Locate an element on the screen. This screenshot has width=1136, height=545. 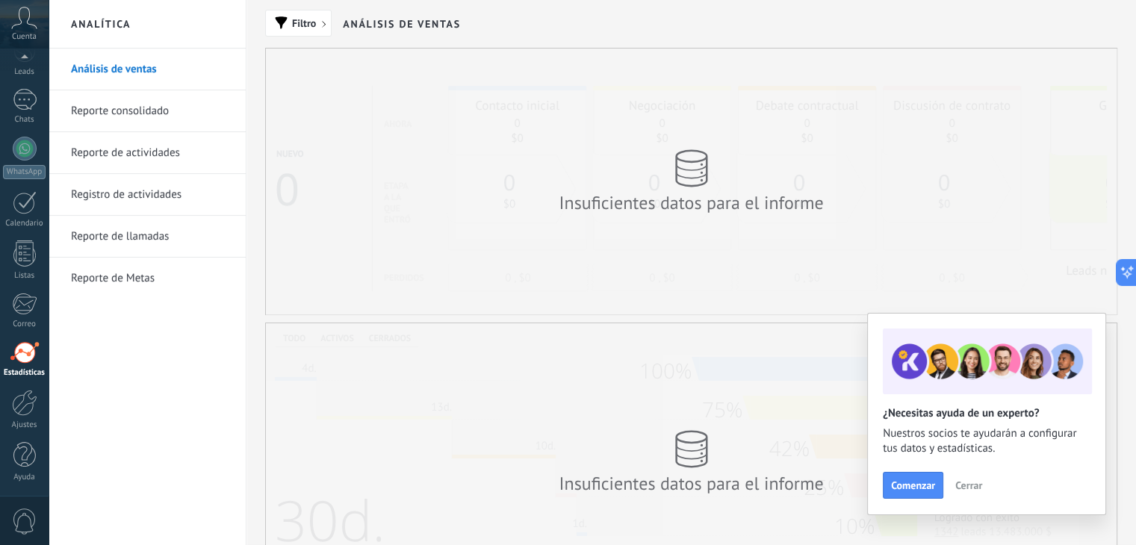
button: Cerrar is located at coordinates (969, 485).